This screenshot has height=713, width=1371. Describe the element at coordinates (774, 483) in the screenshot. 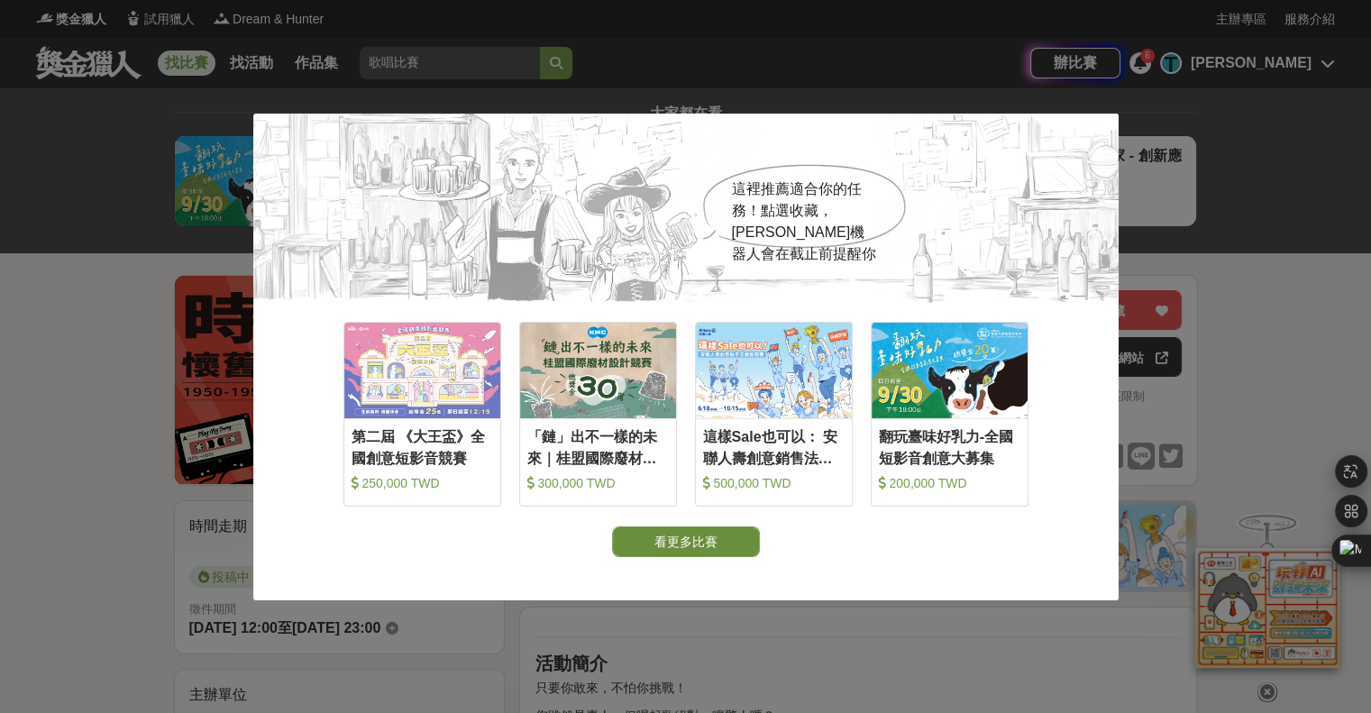

I see `div: 500,000 TWD` at that location.